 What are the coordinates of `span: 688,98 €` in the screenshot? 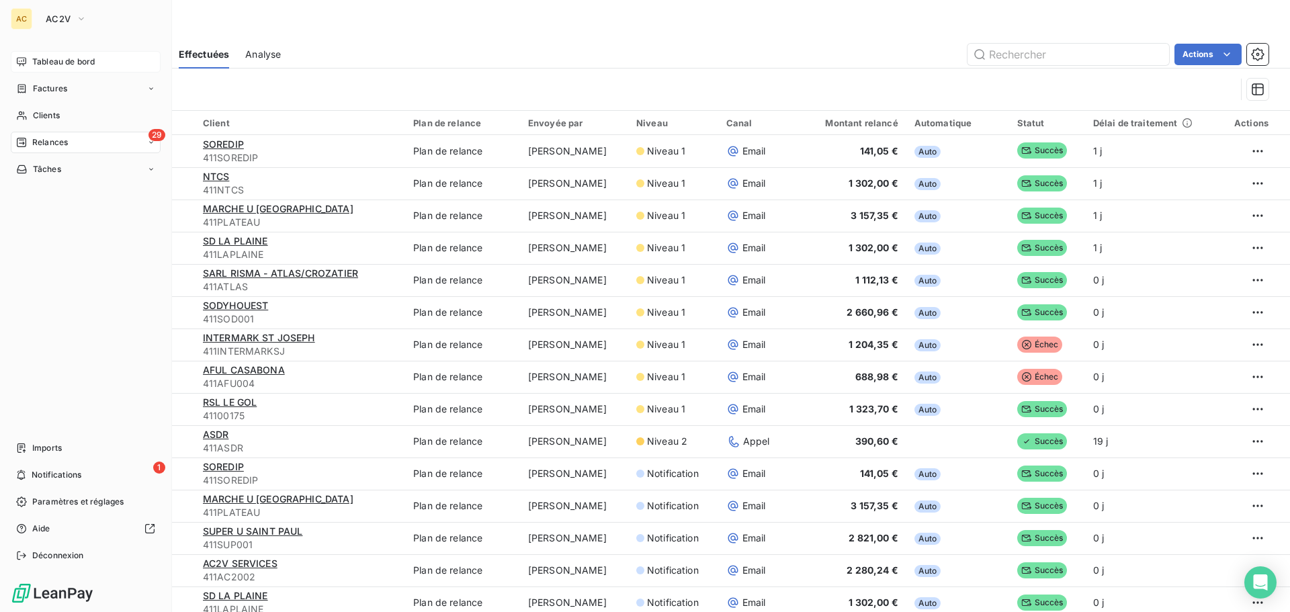 It's located at (877, 376).